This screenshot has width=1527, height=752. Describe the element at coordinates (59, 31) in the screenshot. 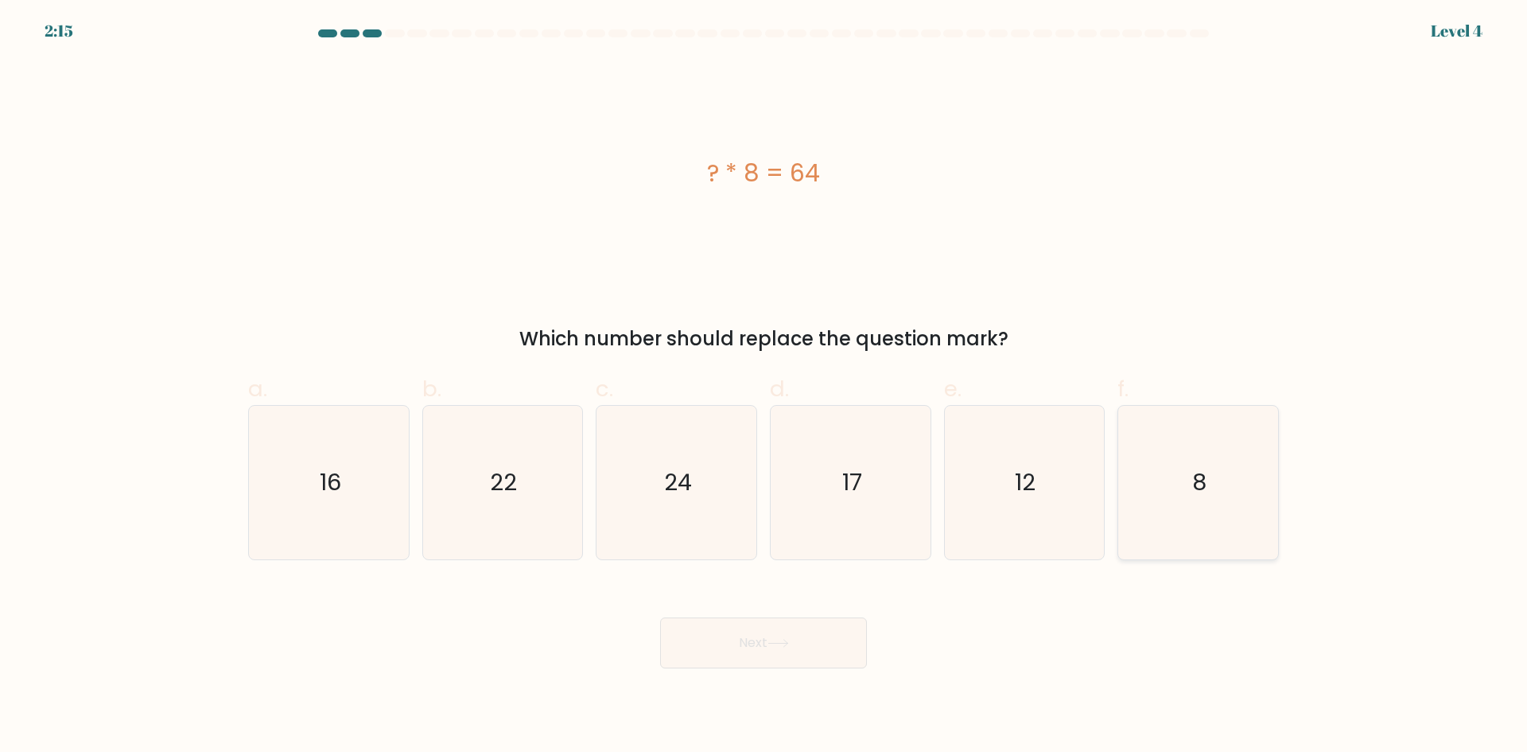

I see `div: 2:15` at that location.